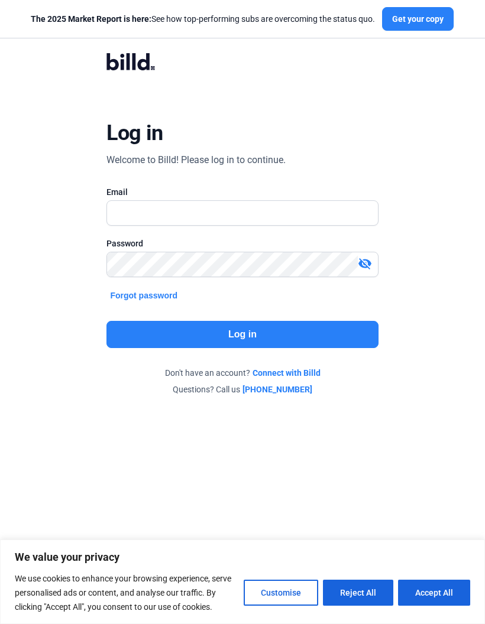  I want to click on button: Forgot password, so click(144, 296).